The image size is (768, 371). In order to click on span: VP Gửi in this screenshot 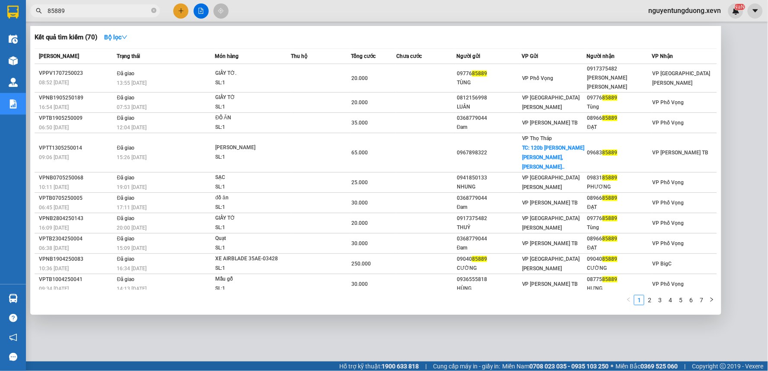, I will do `click(530, 56)`.